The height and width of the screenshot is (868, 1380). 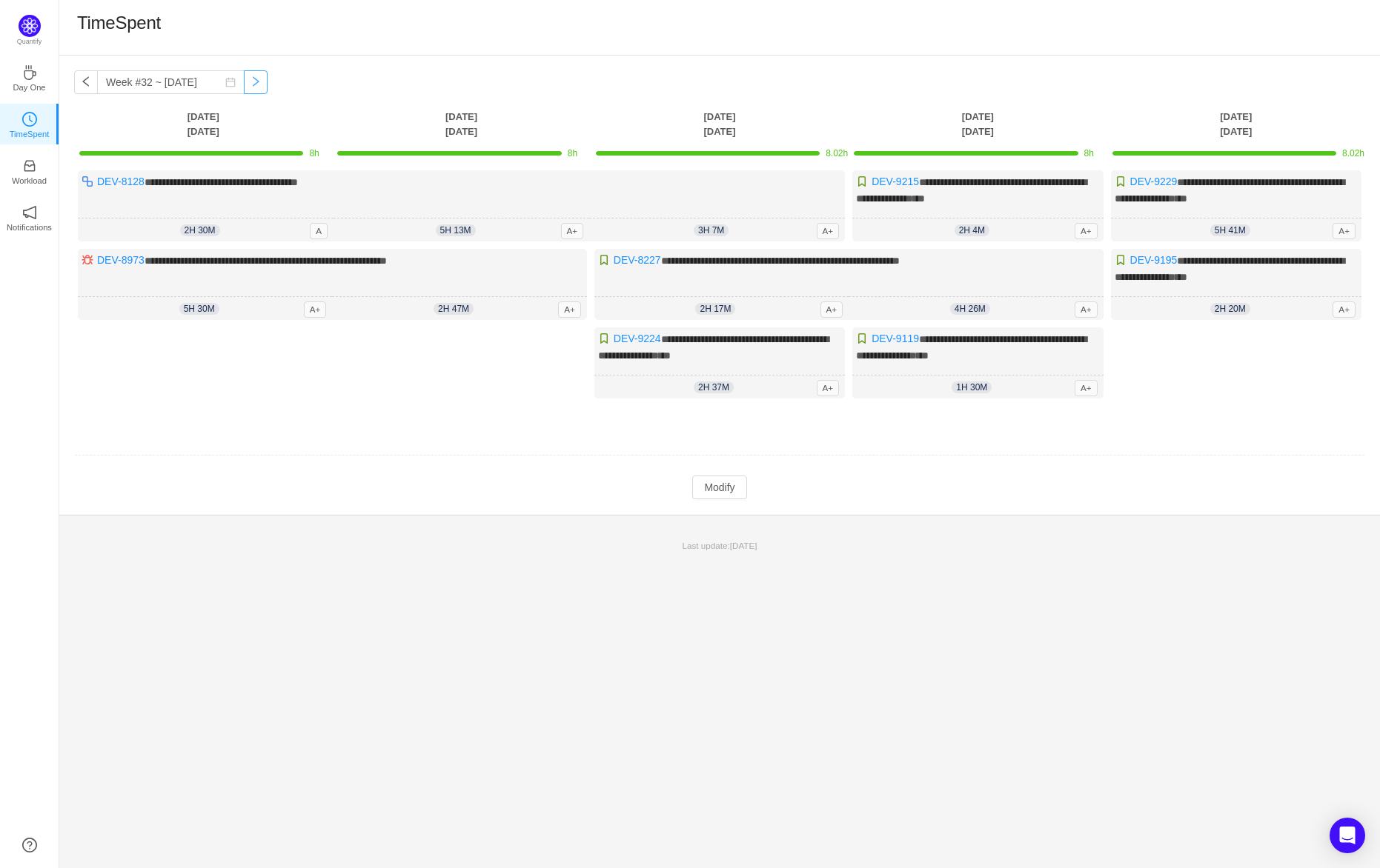 What do you see at coordinates (29, 180) in the screenshot?
I see `p: Workload` at bounding box center [29, 180].